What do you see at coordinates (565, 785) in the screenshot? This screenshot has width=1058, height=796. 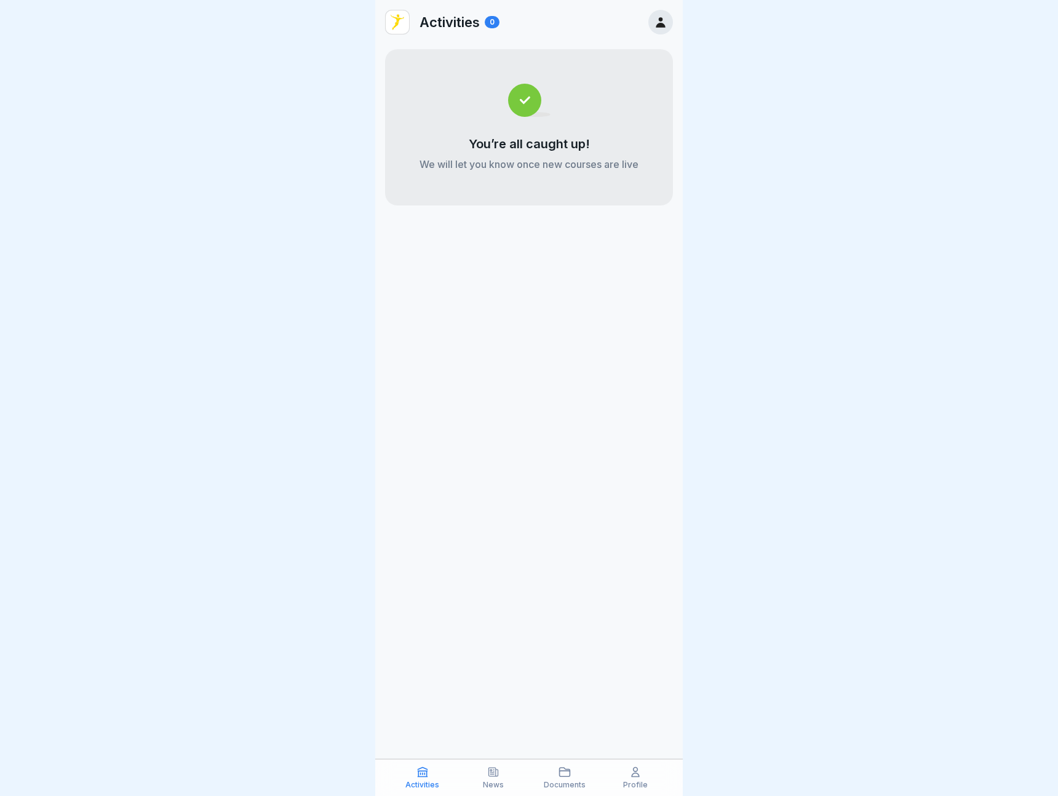 I see `p: Documents` at bounding box center [565, 785].